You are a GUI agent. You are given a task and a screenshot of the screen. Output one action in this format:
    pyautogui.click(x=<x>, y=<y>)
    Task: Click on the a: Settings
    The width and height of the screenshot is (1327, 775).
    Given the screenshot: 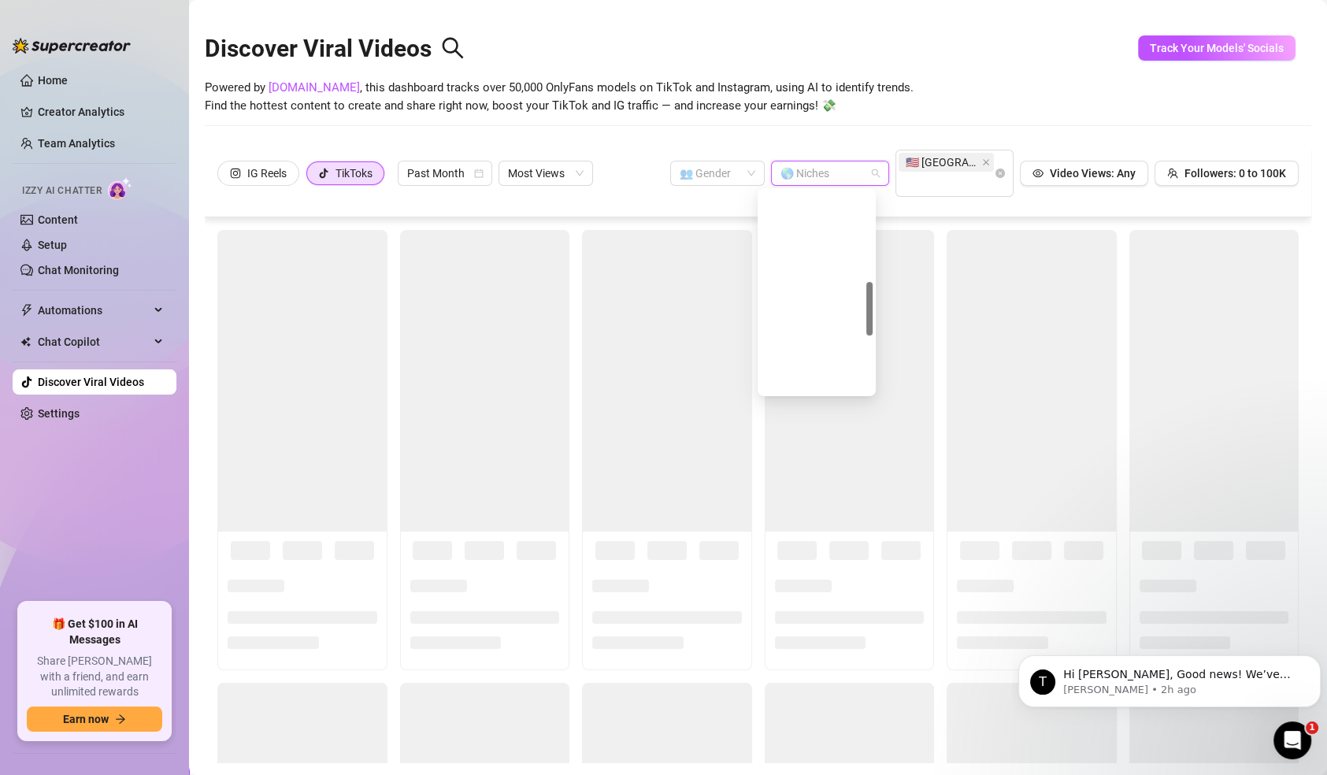 What is the action you would take?
    pyautogui.click(x=58, y=413)
    